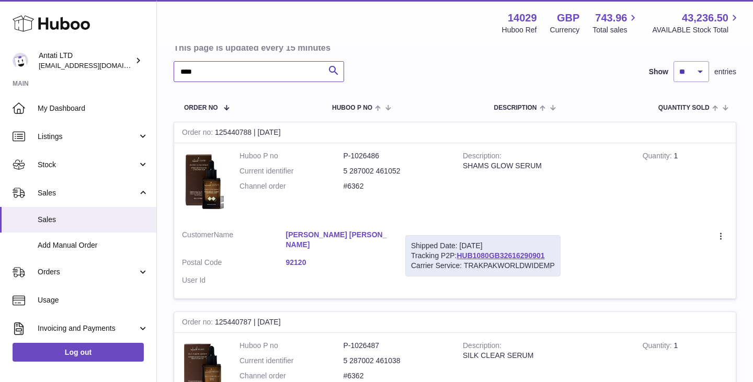 The width and height of the screenshot is (753, 382). Describe the element at coordinates (203, 181) in the screenshot. I see `img: 1735333660.png` at that location.